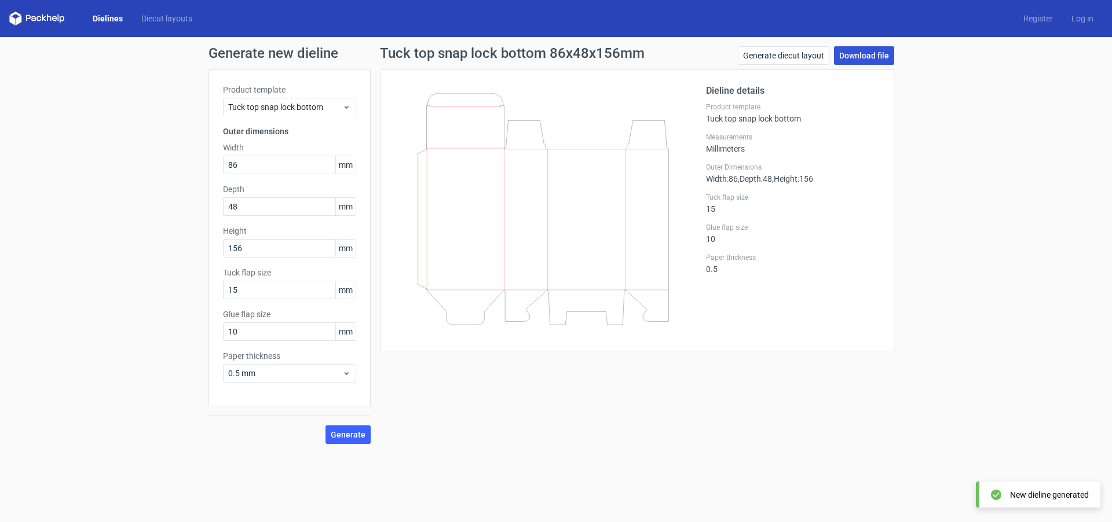  I want to click on div: 10, so click(793, 233).